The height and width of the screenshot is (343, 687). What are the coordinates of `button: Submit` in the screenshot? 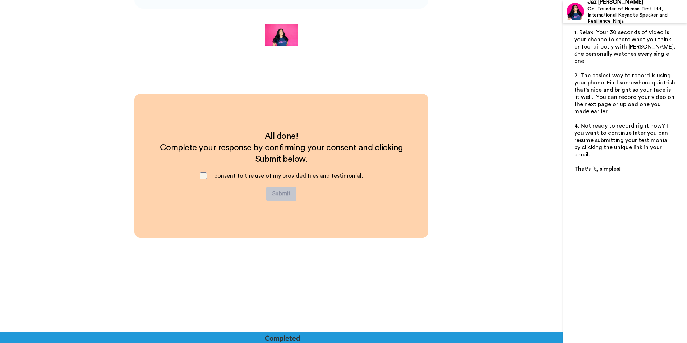 It's located at (282, 194).